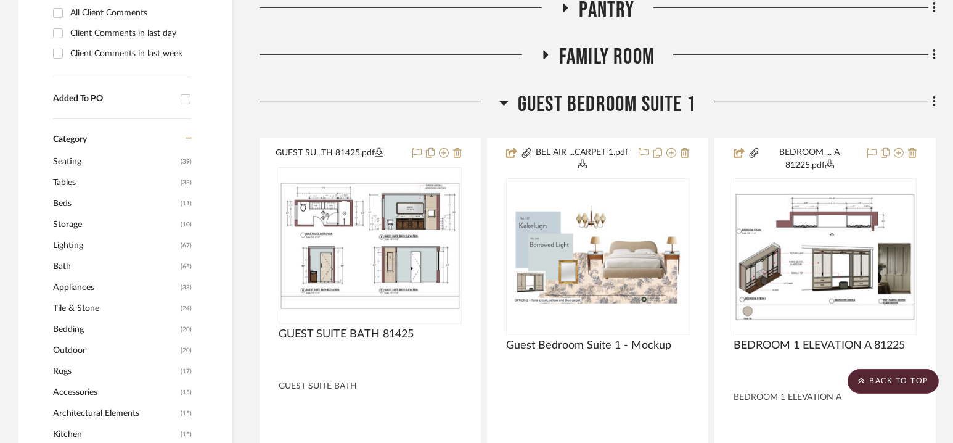 The image size is (953, 443). What do you see at coordinates (129, 13) in the screenshot?
I see `div: All Client Comments` at bounding box center [129, 13].